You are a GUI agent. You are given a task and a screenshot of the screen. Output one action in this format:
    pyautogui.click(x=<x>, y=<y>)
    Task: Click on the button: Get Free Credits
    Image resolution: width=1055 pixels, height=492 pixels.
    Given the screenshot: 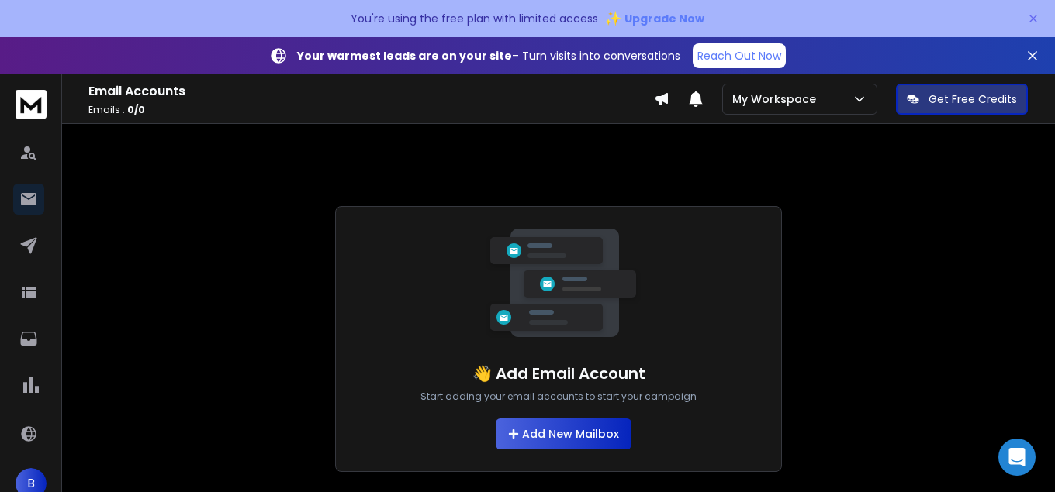 What is the action you would take?
    pyautogui.click(x=962, y=99)
    